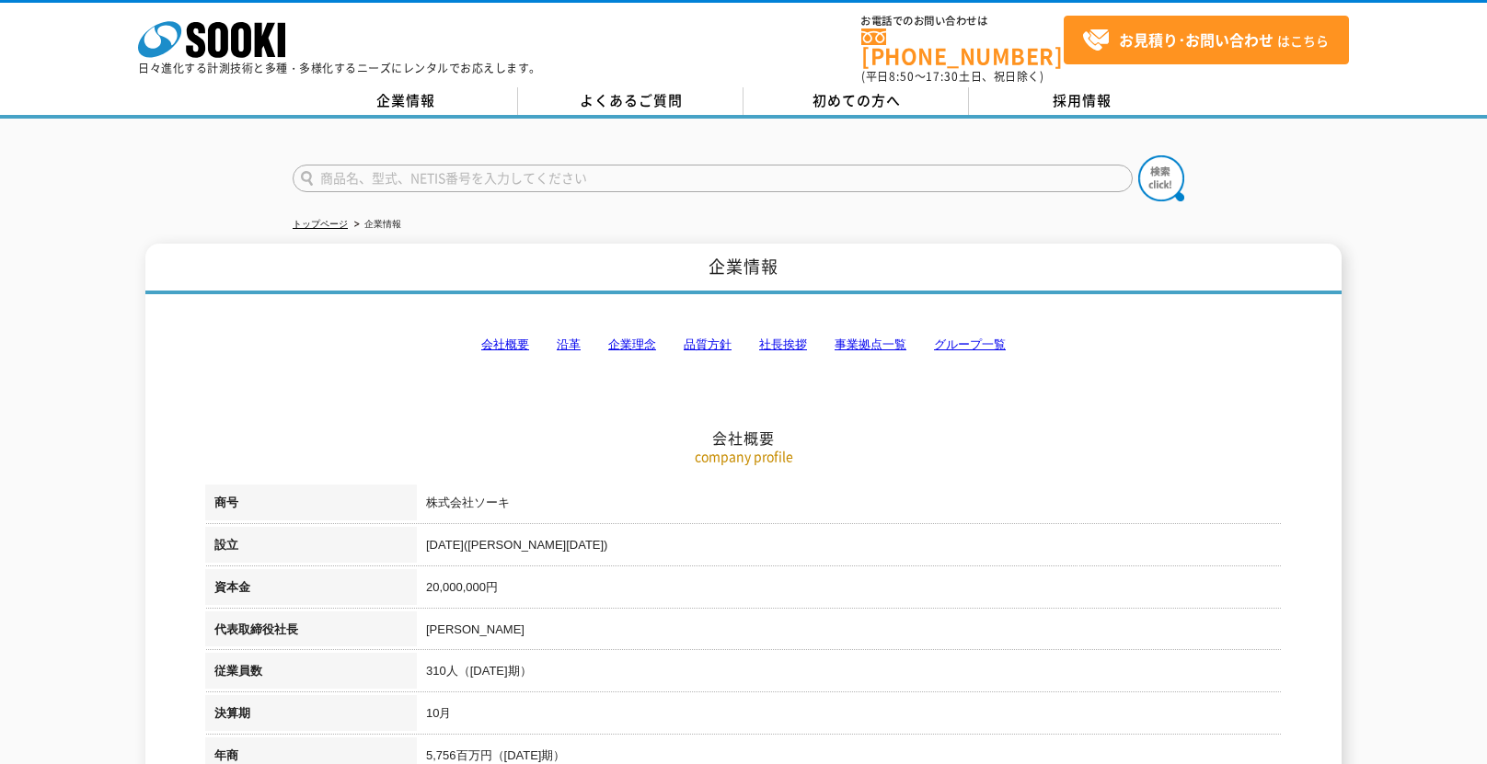 This screenshot has height=764, width=1487. I want to click on span: 初めての方へ, so click(856, 100).